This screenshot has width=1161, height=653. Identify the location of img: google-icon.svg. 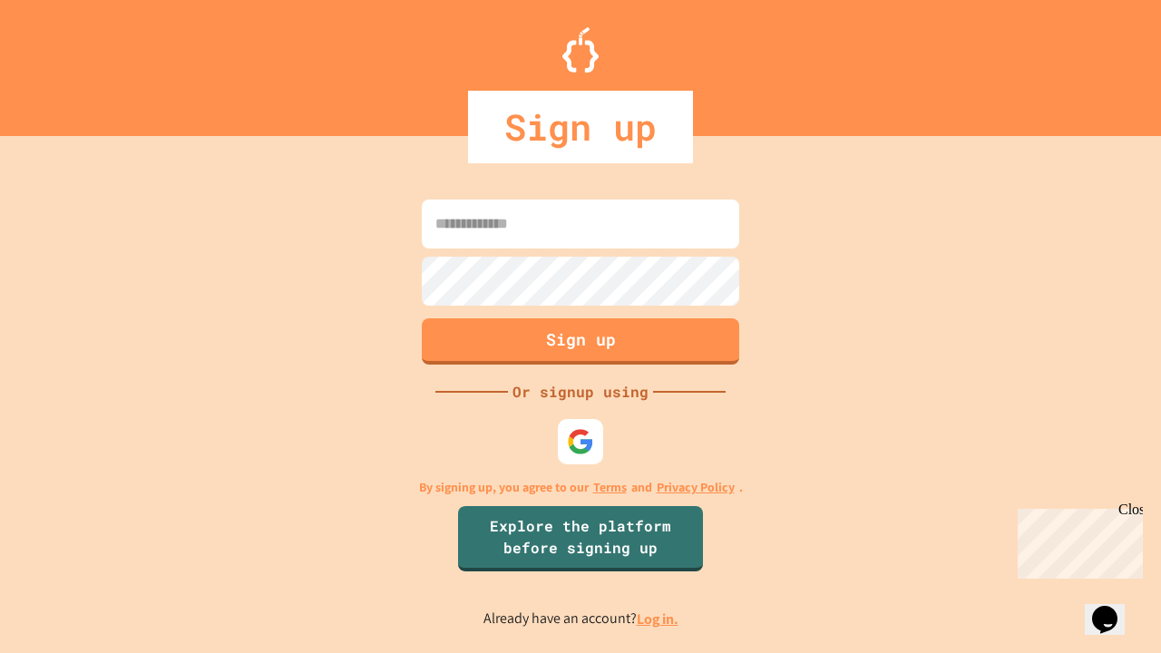
(581, 442).